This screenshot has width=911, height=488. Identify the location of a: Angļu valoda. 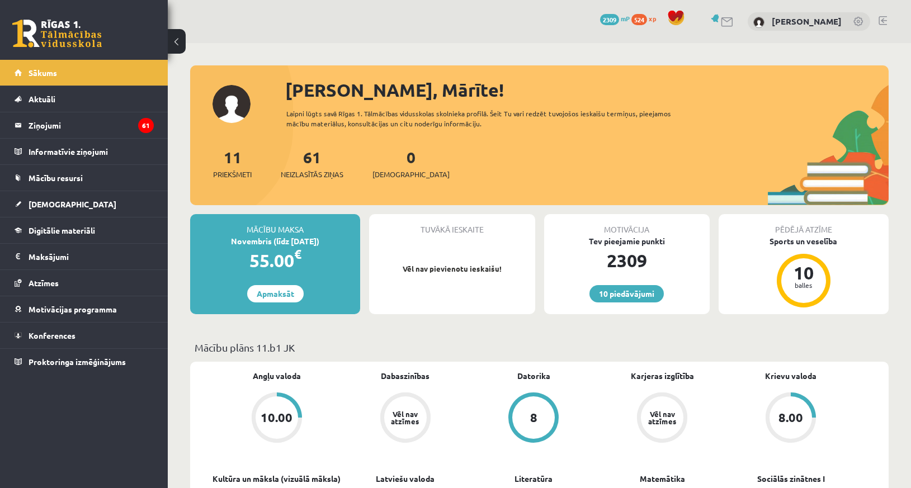
(277, 376).